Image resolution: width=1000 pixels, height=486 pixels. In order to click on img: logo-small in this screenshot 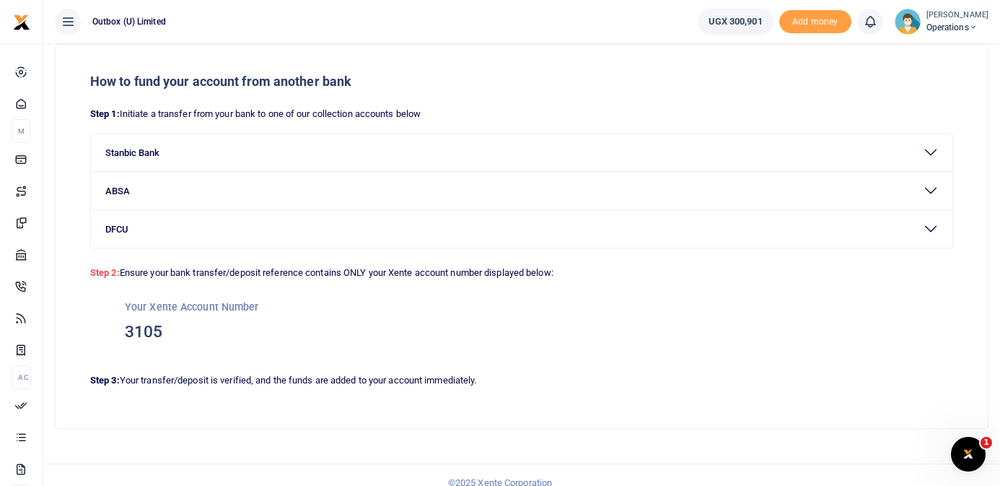, I will do `click(22, 22)`.